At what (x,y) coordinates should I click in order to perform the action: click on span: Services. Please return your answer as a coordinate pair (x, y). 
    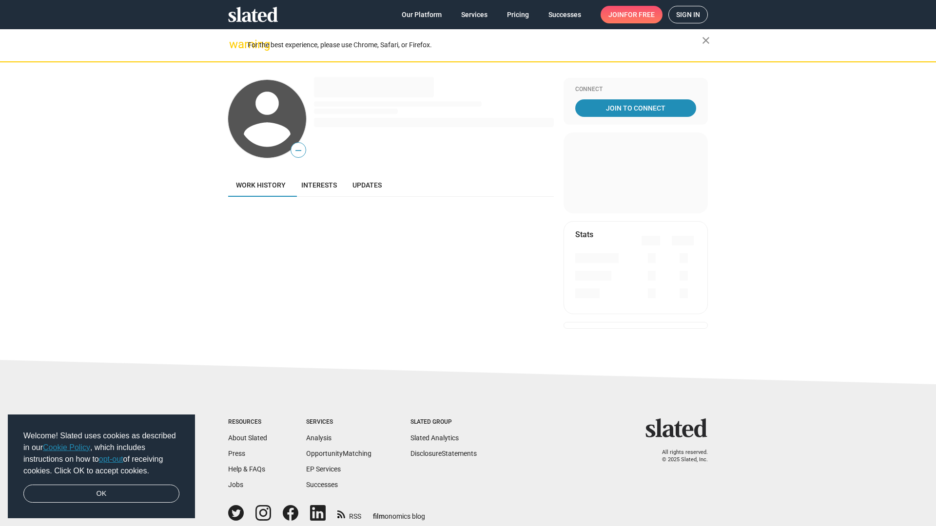
    Looking at the image, I should click on (474, 15).